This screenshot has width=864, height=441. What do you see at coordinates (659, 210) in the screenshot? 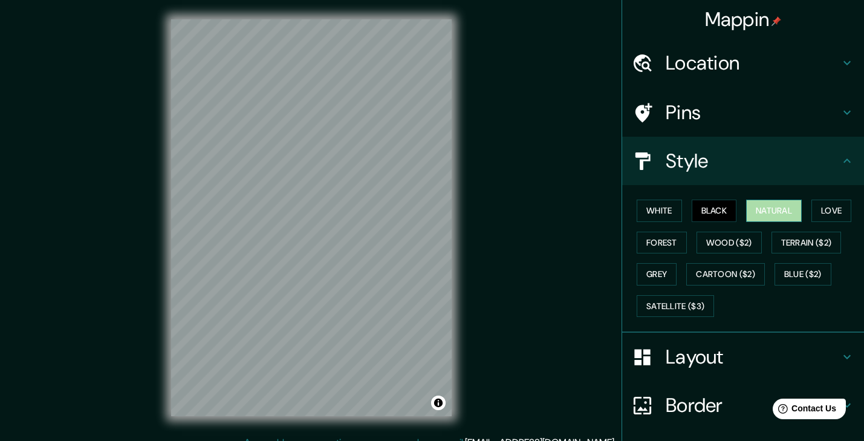
I see `button: White` at bounding box center [659, 210].